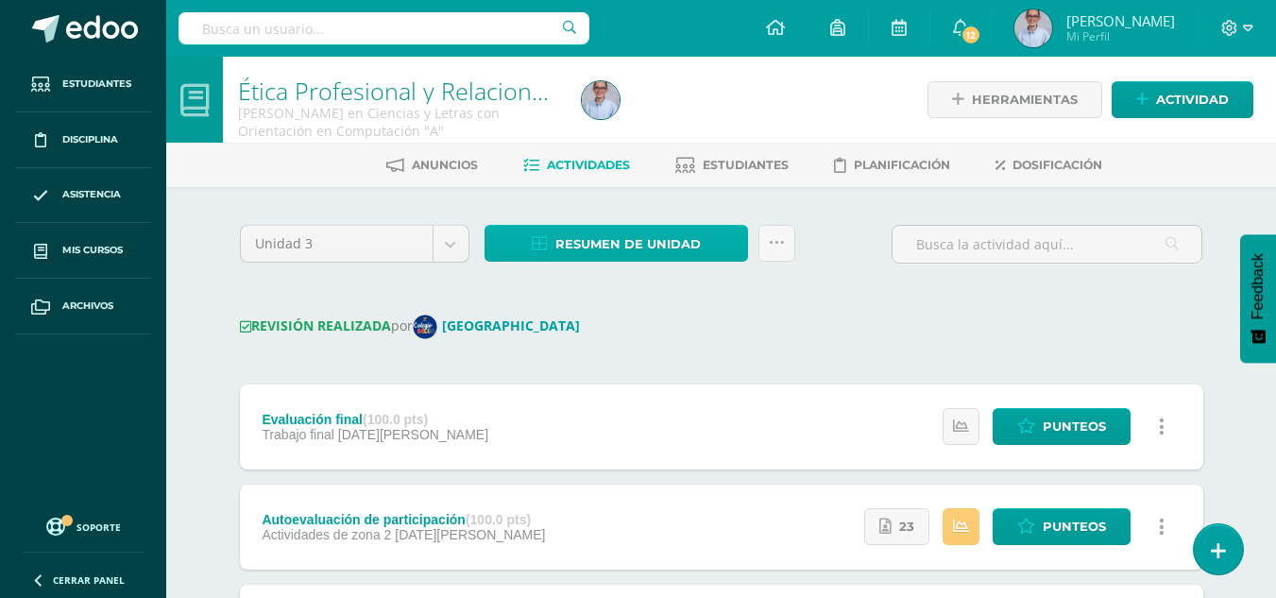 The width and height of the screenshot is (1276, 598). I want to click on a: Resumen de unidad, so click(616, 243).